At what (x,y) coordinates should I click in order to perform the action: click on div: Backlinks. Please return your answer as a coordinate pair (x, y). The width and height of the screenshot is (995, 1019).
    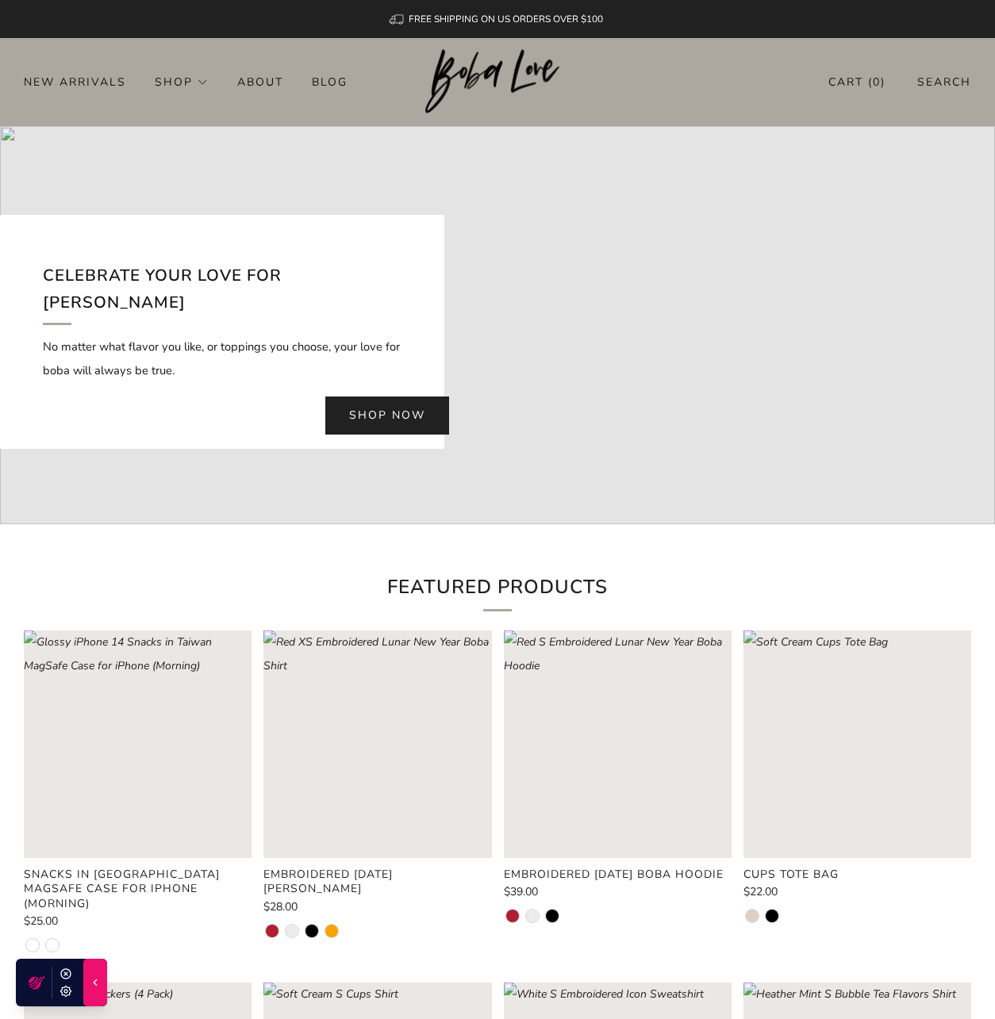
    Looking at the image, I should click on (655, 98).